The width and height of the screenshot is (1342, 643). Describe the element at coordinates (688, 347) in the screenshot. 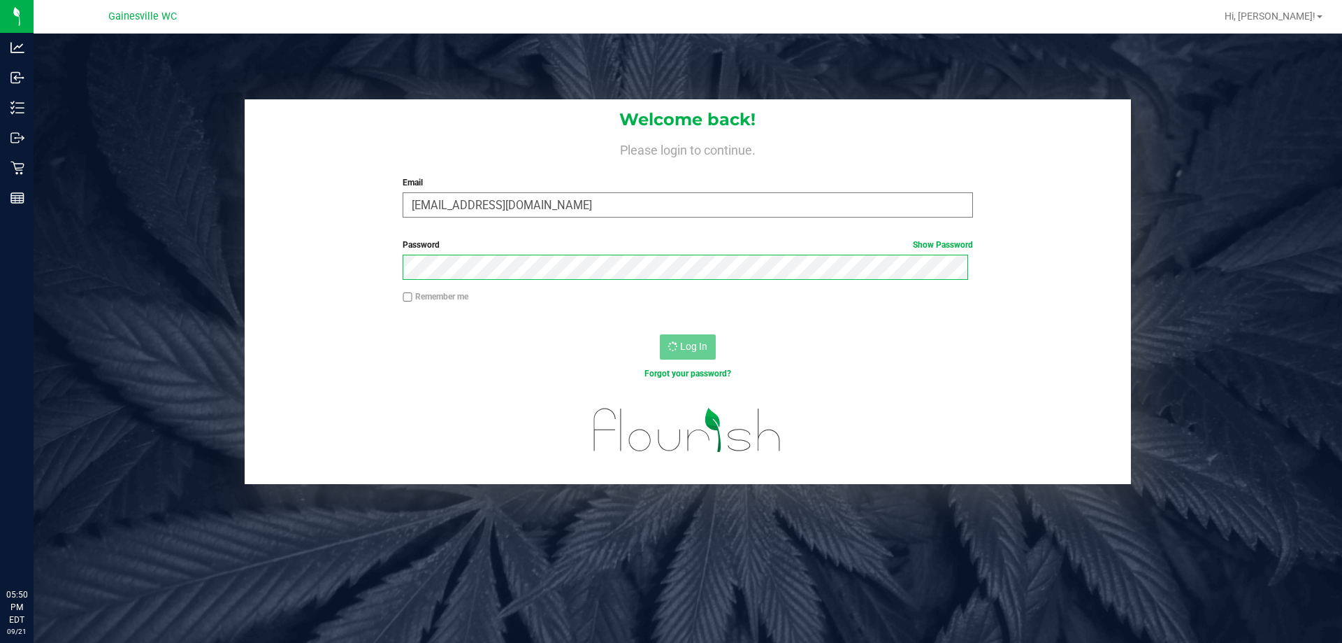

I see `button: Log In` at that location.